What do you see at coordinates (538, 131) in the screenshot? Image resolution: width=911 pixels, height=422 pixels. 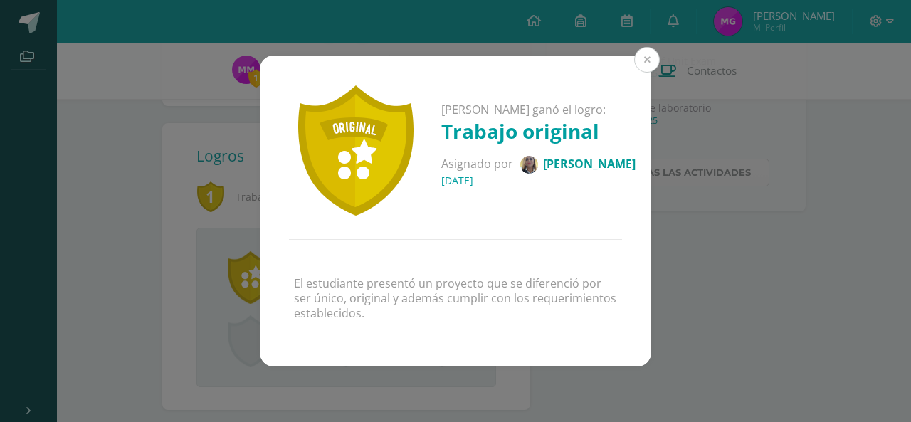 I see `h1: Trabajo original` at bounding box center [538, 131].